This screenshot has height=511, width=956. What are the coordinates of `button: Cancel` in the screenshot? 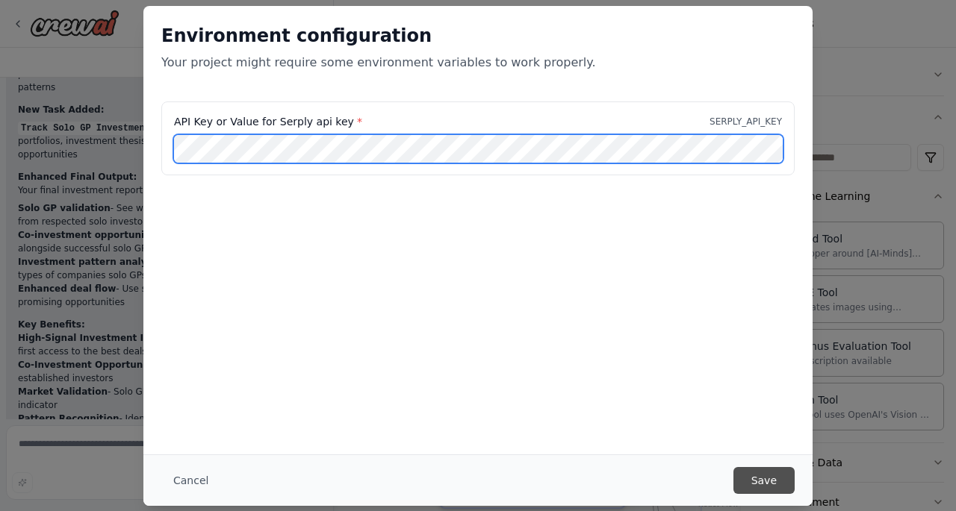 It's located at (190, 481).